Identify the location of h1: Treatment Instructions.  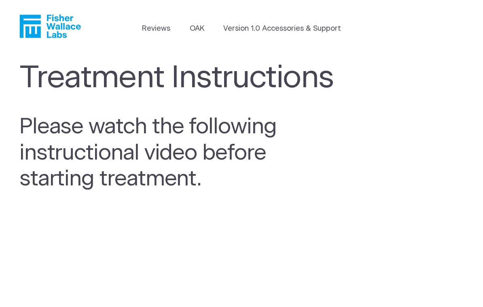
(181, 78).